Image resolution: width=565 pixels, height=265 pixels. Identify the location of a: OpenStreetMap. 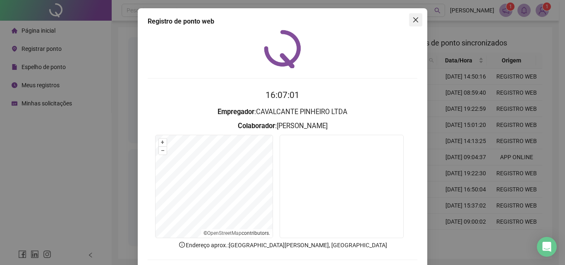
(224, 233).